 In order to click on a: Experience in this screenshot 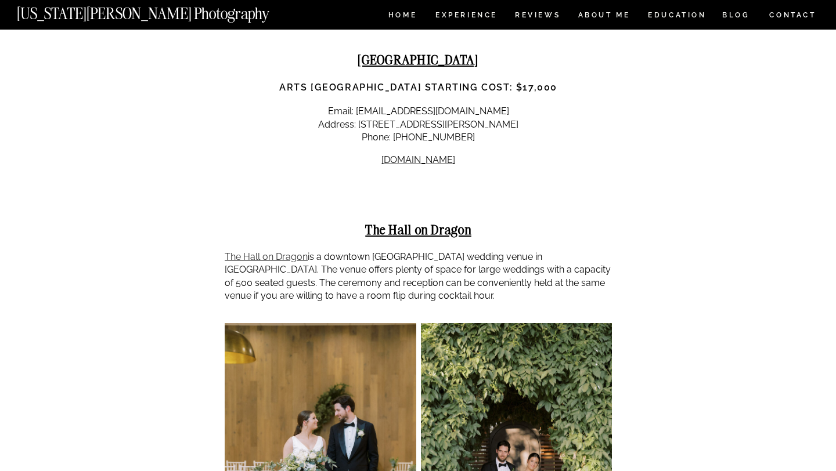, I will do `click(466, 16)`.